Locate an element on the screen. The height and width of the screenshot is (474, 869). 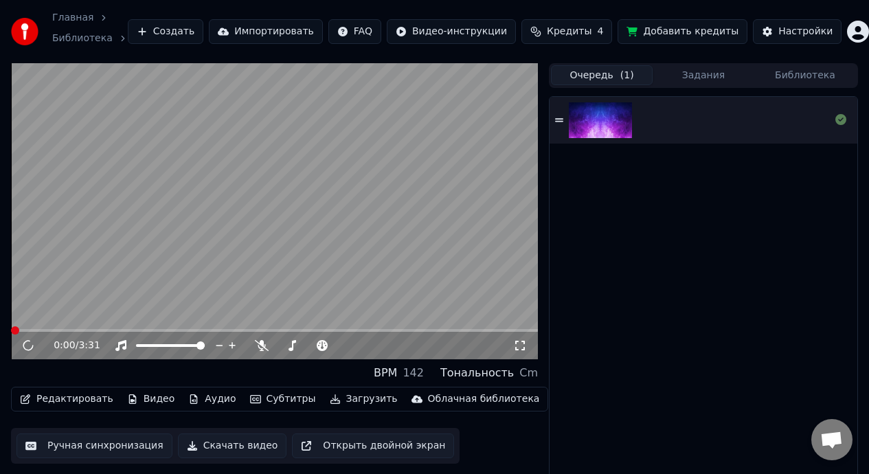
button: Открыть двойной экран is located at coordinates (373, 446).